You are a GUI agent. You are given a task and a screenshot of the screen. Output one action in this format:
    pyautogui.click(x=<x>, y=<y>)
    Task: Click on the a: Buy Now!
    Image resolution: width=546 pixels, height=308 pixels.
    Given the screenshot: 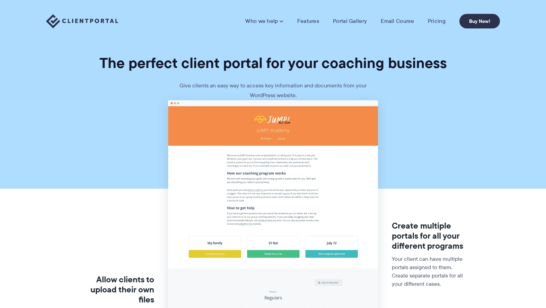 What is the action you would take?
    pyautogui.click(x=480, y=21)
    